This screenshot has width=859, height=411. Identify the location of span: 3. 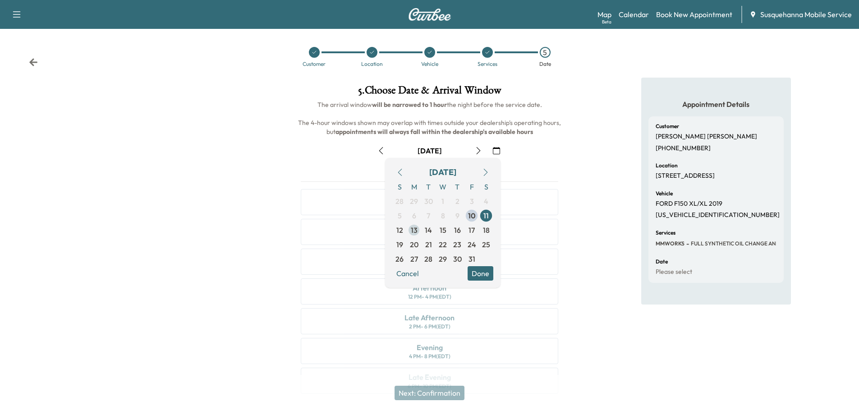
(472, 201).